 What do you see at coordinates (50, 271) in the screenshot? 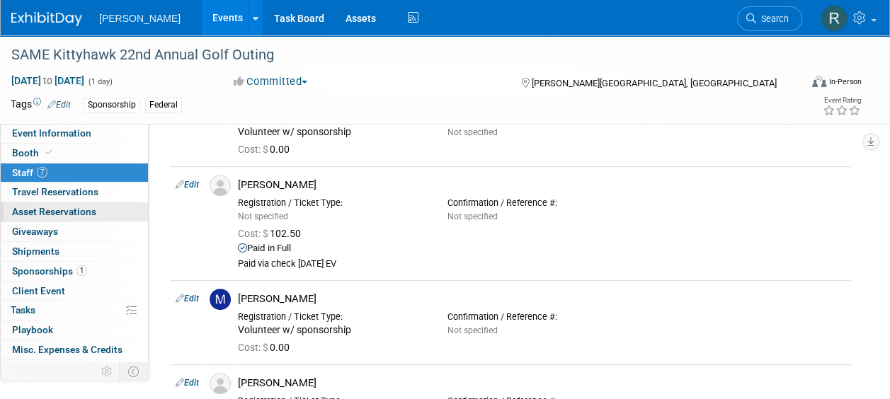
I see `span: Sponsorships` at bounding box center [50, 271].